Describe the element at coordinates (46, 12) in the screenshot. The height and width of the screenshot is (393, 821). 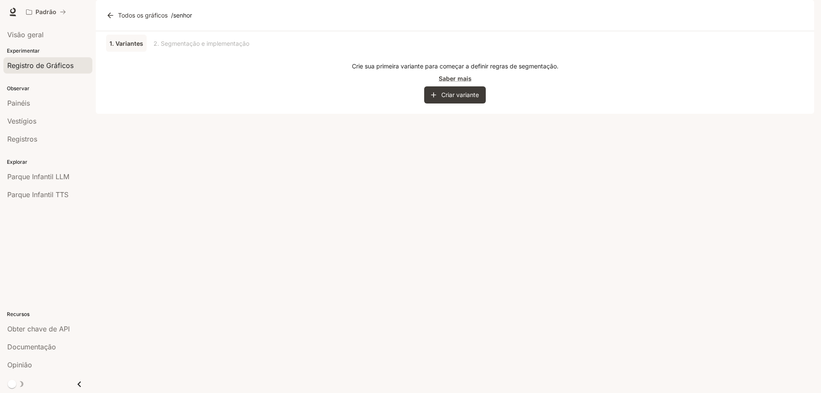
I see `font: Padrão` at that location.